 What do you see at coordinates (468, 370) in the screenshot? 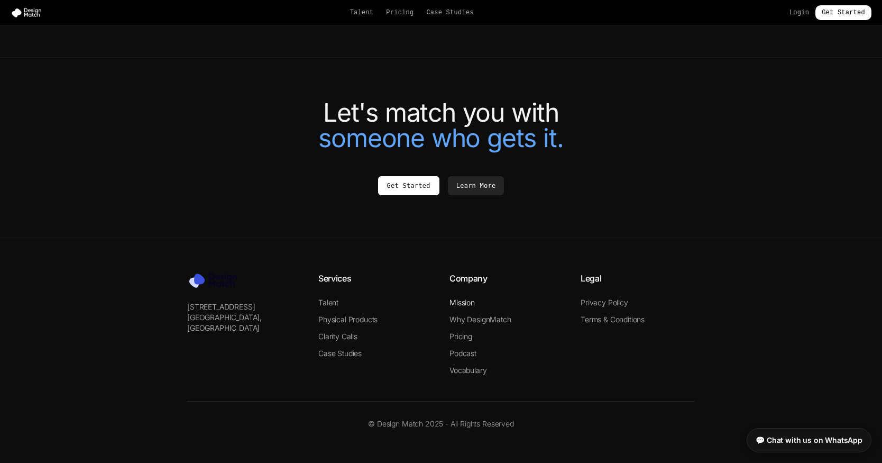
I see `a: Vocabulary` at bounding box center [468, 370].